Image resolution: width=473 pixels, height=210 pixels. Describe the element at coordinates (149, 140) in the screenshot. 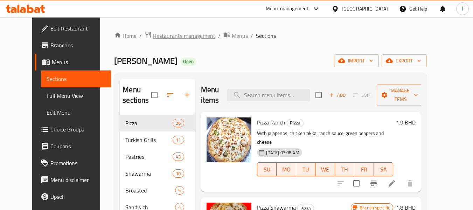

I see `span: Turkish Grills` at that location.